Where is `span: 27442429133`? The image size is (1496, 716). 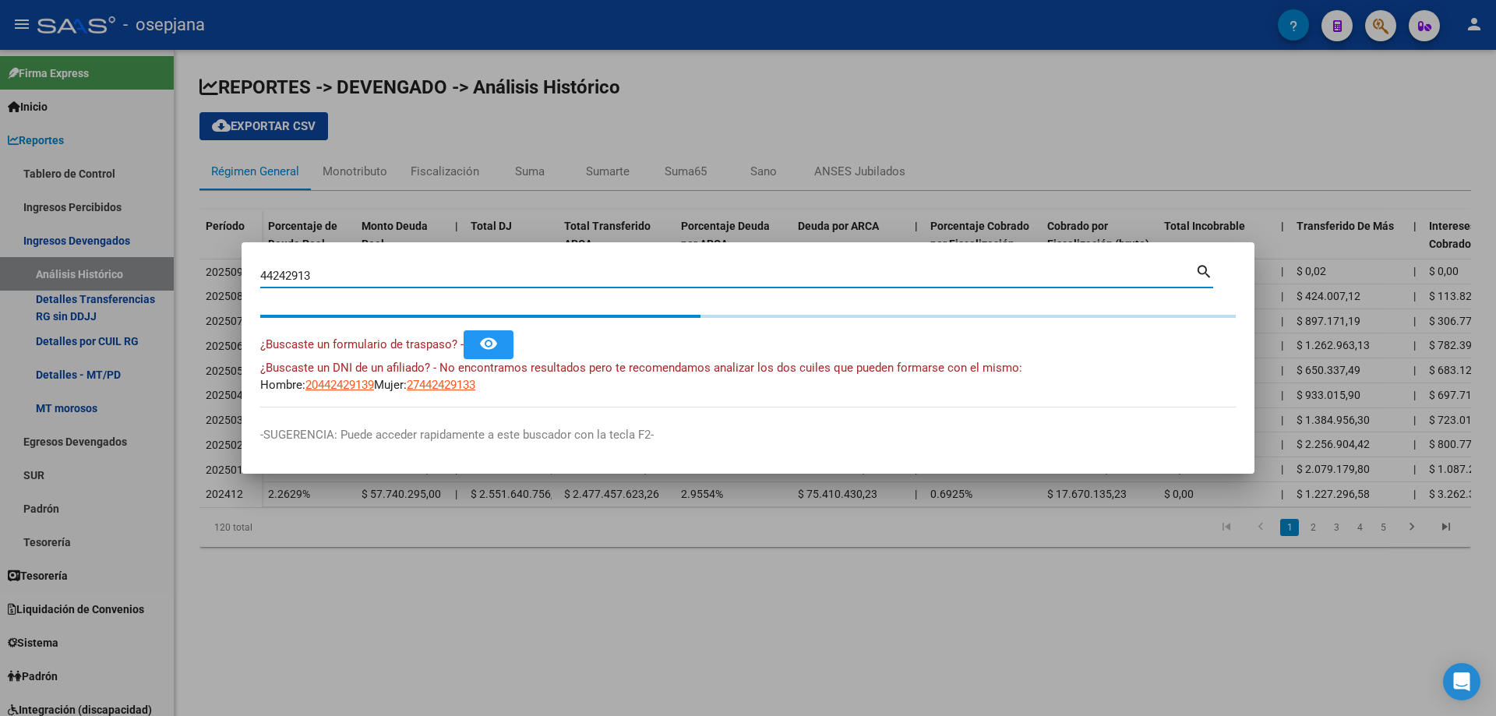 span: 27442429133 is located at coordinates (441, 385).